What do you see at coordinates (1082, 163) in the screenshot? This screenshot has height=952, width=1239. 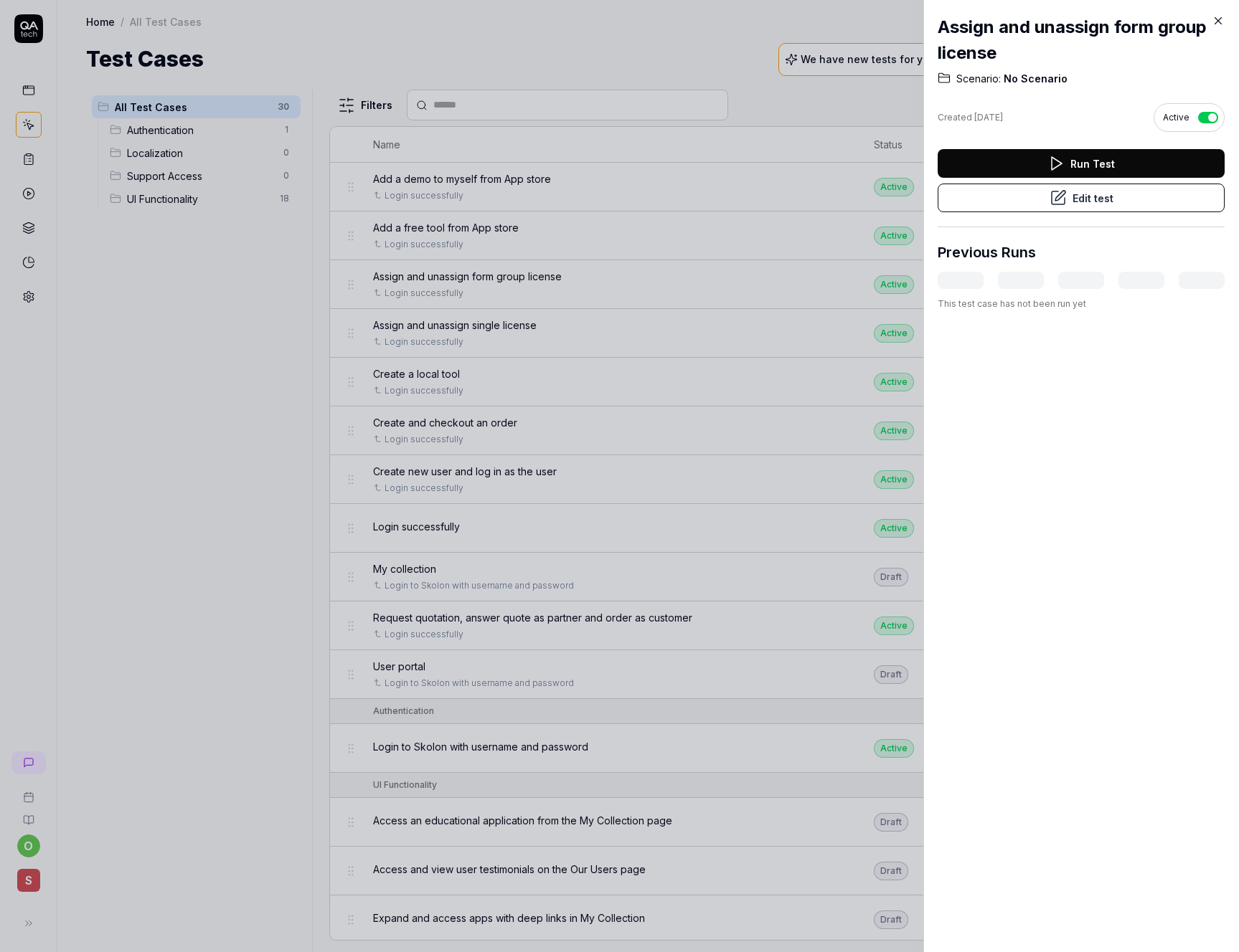 I see `button: Run Test` at bounding box center [1082, 163].